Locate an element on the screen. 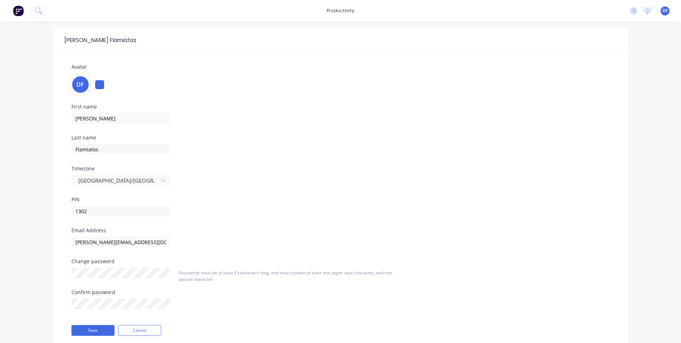 The width and height of the screenshot is (681, 343). div: productivity is located at coordinates (341, 11).